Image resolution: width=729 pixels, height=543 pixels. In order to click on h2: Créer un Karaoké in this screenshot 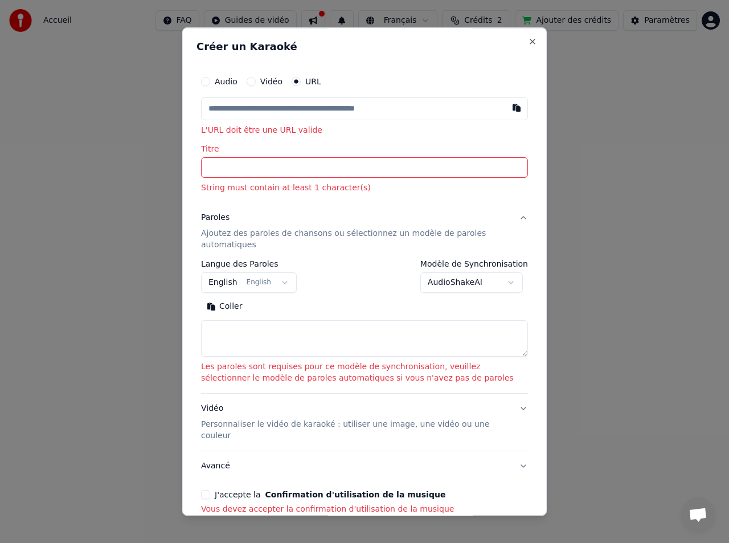, I will do `click(365, 47)`.